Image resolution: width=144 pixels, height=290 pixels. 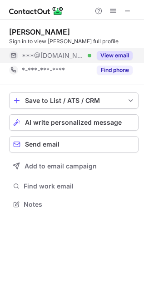 What do you see at coordinates (74, 101) in the screenshot?
I see `div: Save to List / ATS / CRM` at bounding box center [74, 101].